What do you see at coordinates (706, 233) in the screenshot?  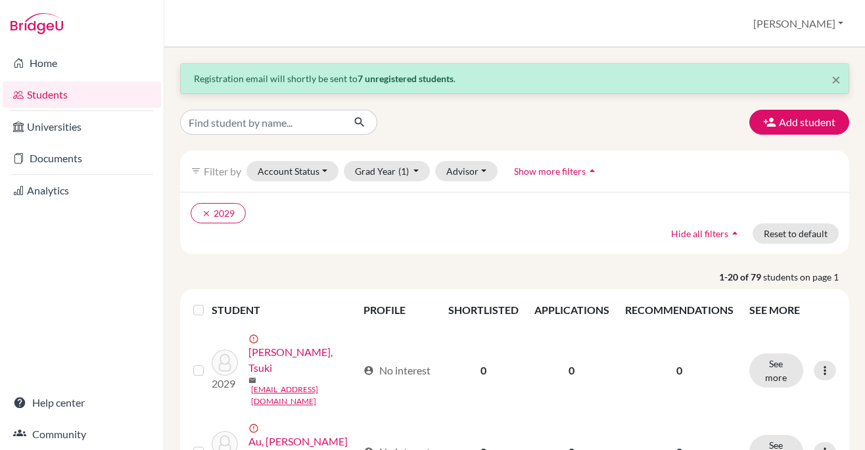 I see `button: Hide all filtersarrow_drop_up` at bounding box center [706, 233].